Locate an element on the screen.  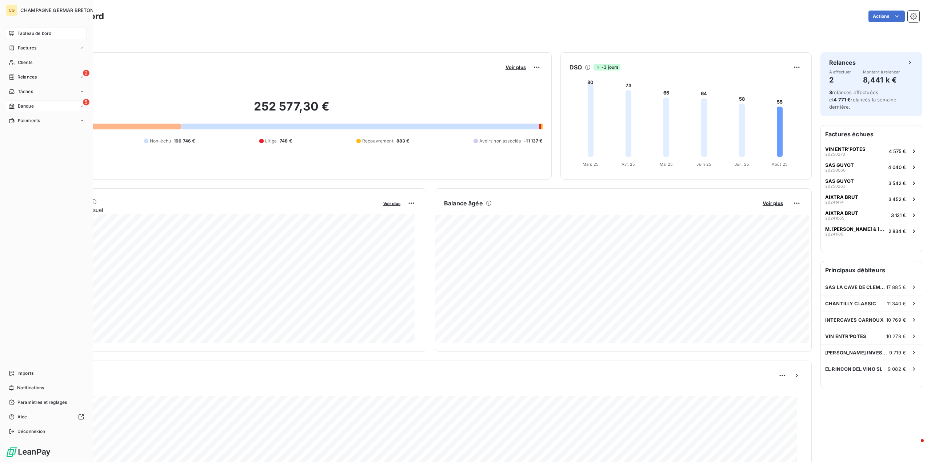
span: Chiffre d'affaires mensuel is located at coordinates (209, 210).